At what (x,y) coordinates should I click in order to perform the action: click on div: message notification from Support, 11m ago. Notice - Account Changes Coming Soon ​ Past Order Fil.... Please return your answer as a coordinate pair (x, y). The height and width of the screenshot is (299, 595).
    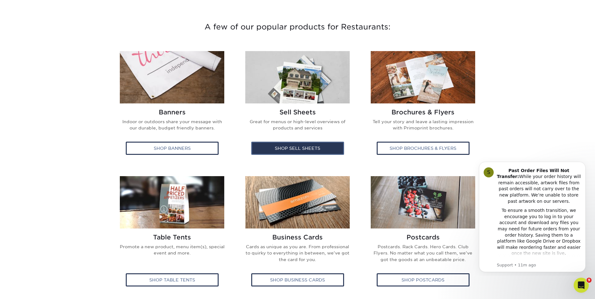
    Looking at the image, I should click on (63, 61).